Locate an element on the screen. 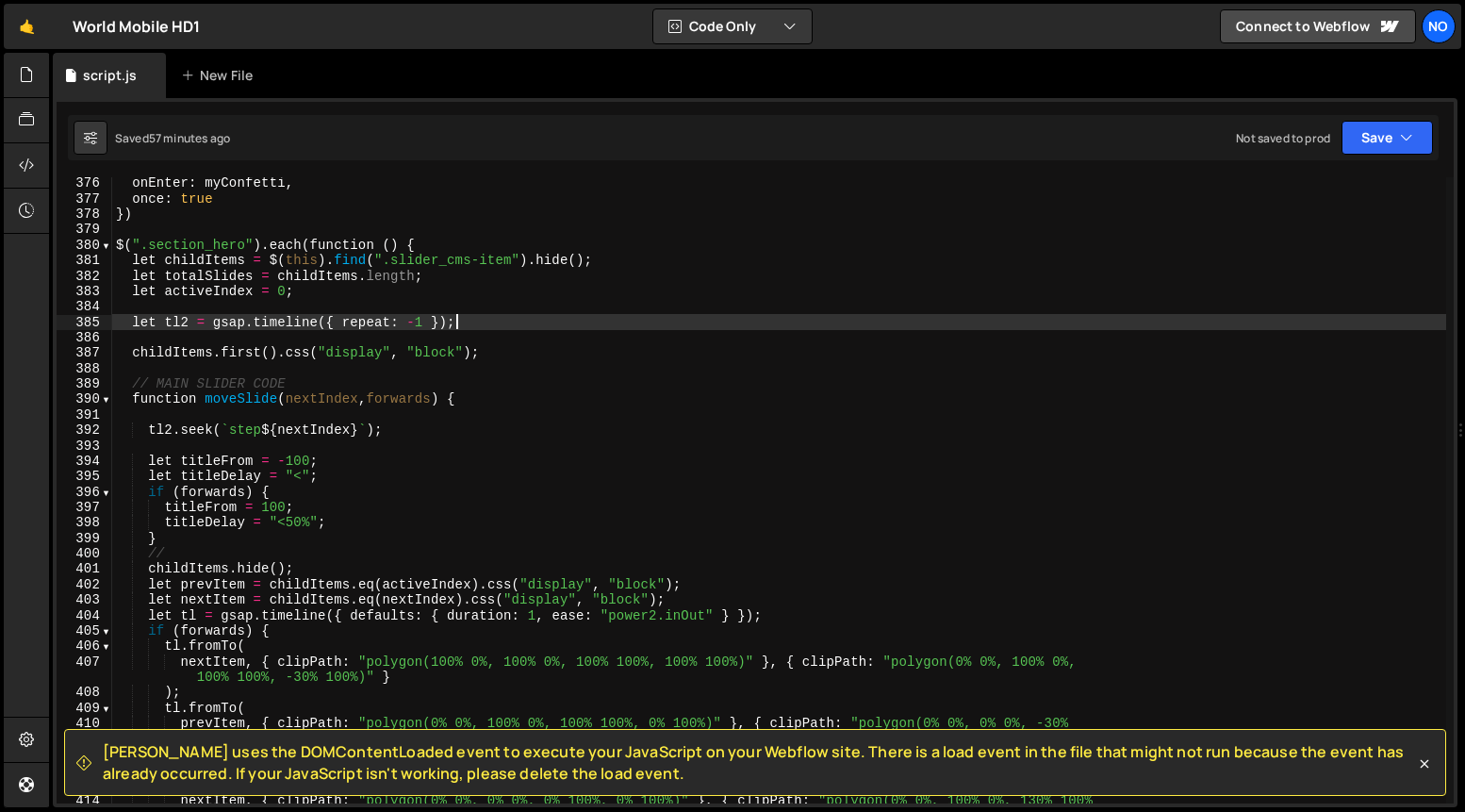  div: 406 is located at coordinates (84, 646).